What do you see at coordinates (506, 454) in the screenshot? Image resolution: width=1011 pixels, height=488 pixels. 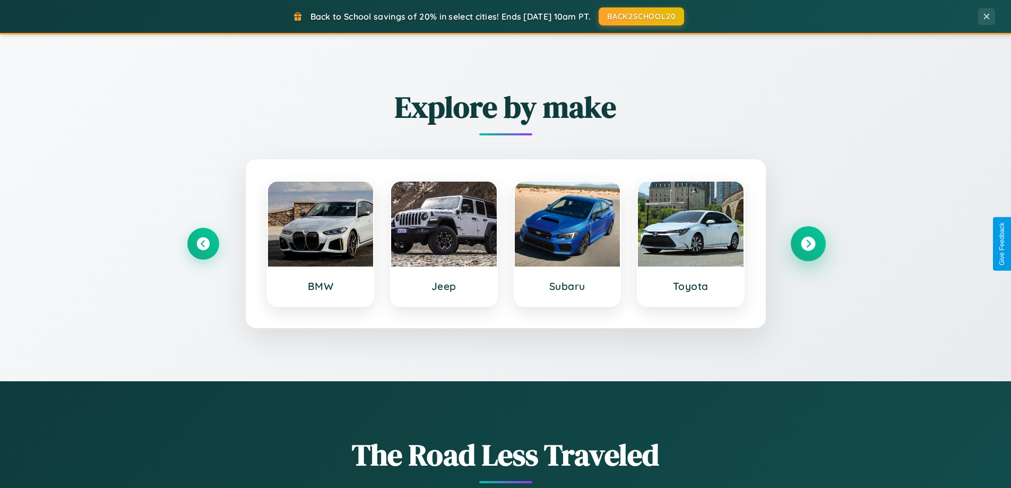 I see `h1: The Road Less Traveled` at bounding box center [506, 454].